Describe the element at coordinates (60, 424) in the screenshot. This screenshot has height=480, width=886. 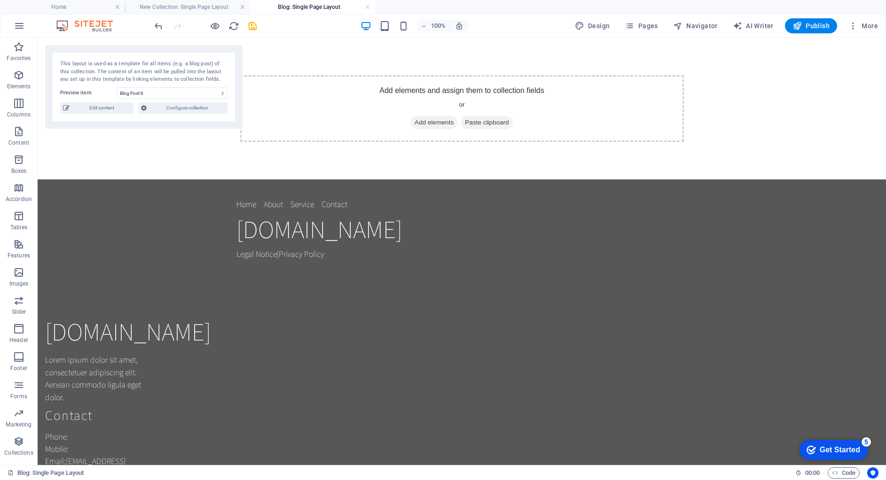
I see `p: Email:` at that location.